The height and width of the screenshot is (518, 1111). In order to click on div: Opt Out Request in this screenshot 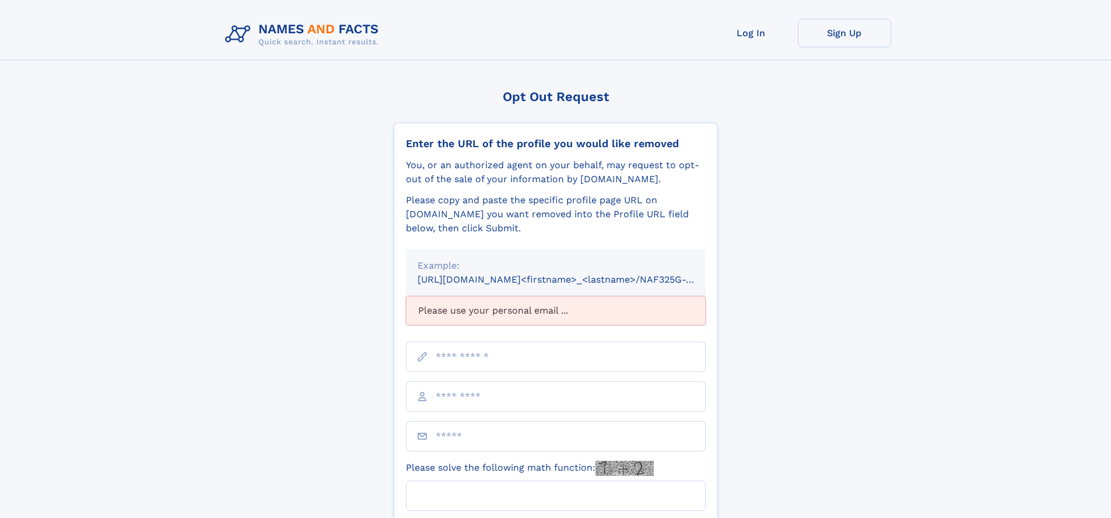, I will do `click(556, 96)`.